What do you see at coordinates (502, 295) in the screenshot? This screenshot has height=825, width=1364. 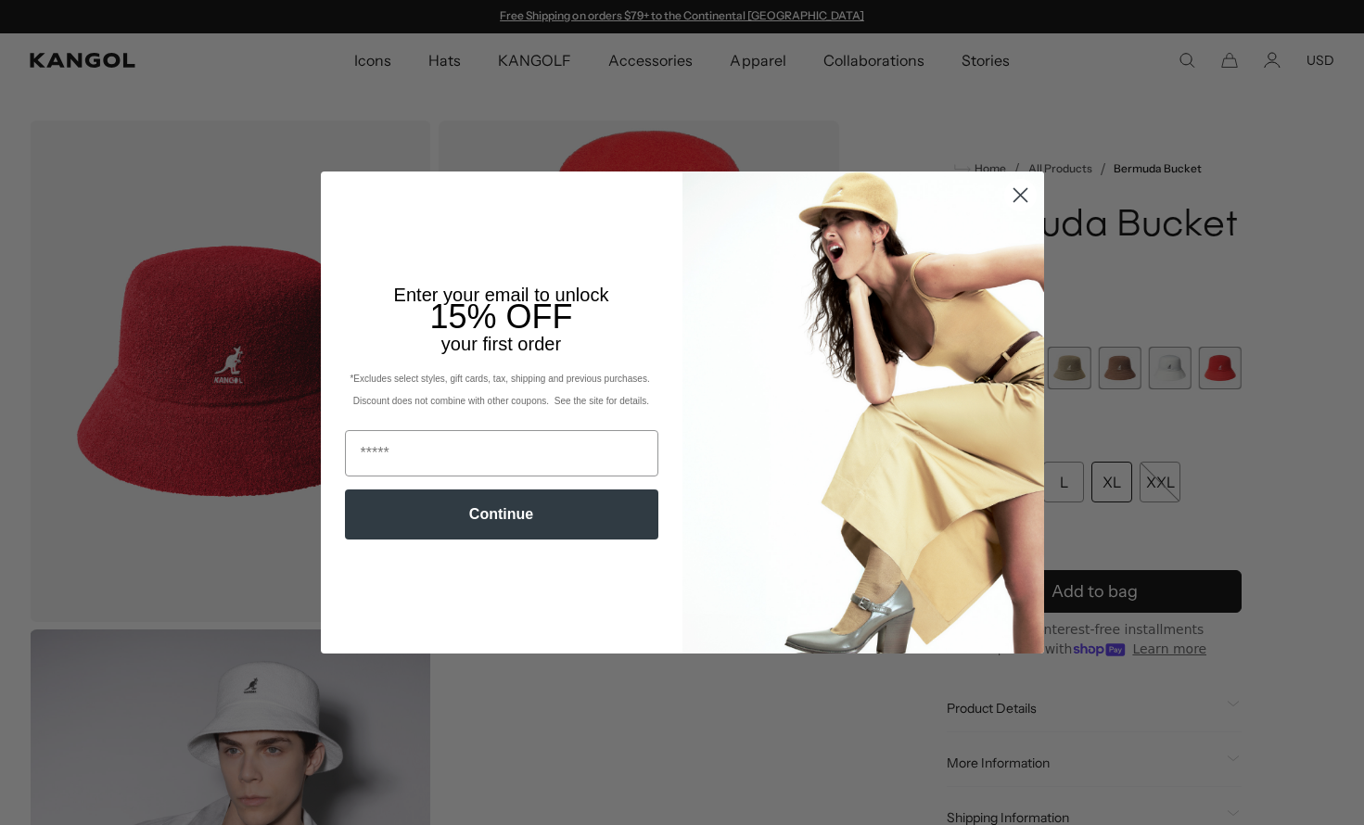 I see `span: Enter your email to unlock` at bounding box center [502, 295].